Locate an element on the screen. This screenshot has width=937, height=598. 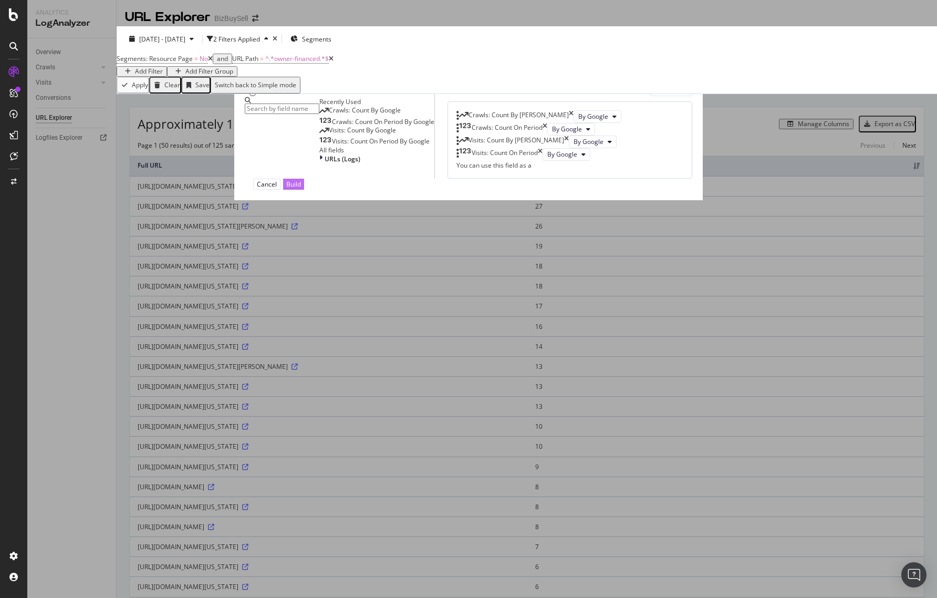
div: Visits: Count On PeriodtimesBy Google is located at coordinates (570, 154).